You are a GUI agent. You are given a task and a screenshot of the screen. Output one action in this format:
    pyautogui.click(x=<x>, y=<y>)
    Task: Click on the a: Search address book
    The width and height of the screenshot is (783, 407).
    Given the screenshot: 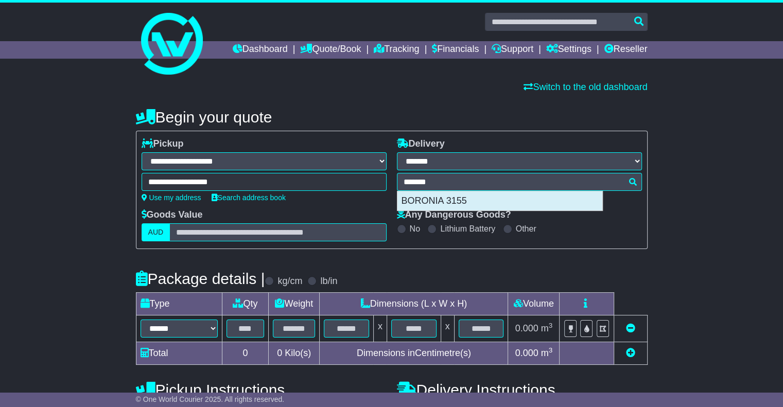 What is the action you would take?
    pyautogui.click(x=248, y=198)
    